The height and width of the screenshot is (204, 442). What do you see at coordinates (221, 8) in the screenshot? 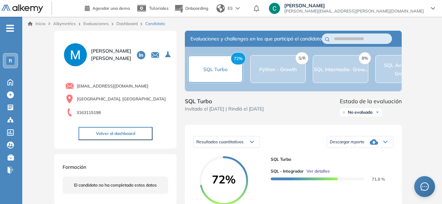
I see `img: world` at bounding box center [221, 8].